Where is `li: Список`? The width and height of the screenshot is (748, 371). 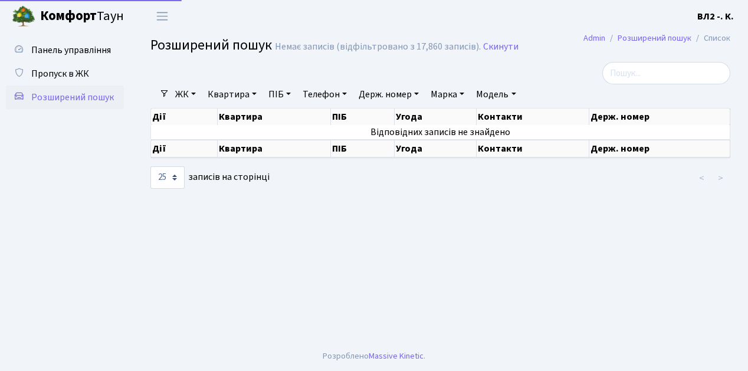
li: Список is located at coordinates (711, 38).